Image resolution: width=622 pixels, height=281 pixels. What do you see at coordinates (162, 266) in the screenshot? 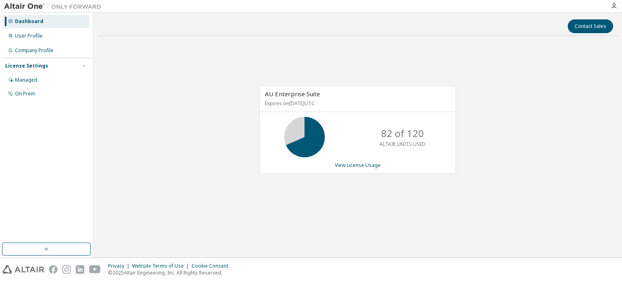
I see `div: Website Terms of Use` at bounding box center [162, 266].